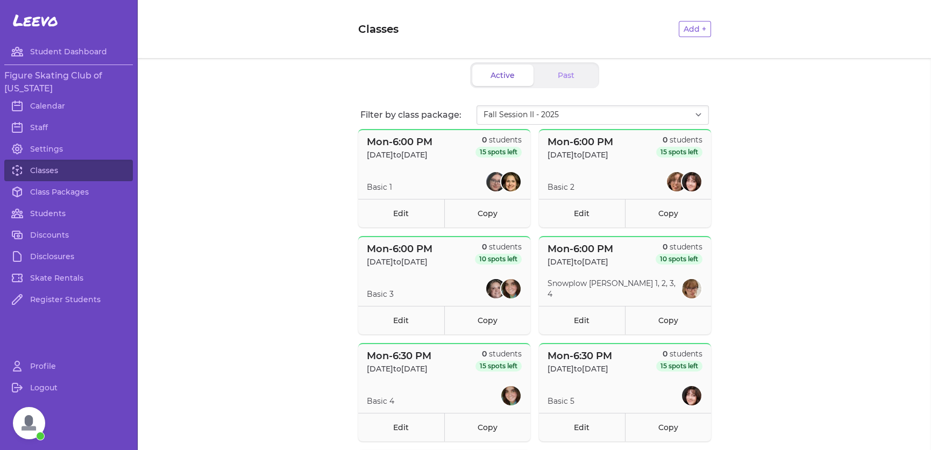 The image size is (931, 450). What do you see at coordinates (68, 106) in the screenshot?
I see `a: Calendar` at bounding box center [68, 106].